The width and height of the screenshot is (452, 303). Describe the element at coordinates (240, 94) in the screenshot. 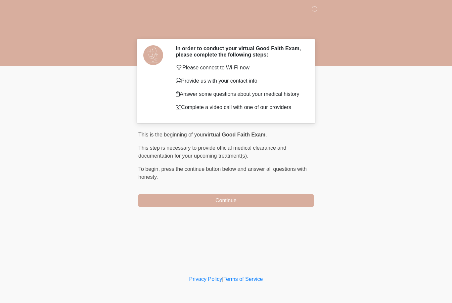

I see `p: Answer some questions about your medical history` at that location.